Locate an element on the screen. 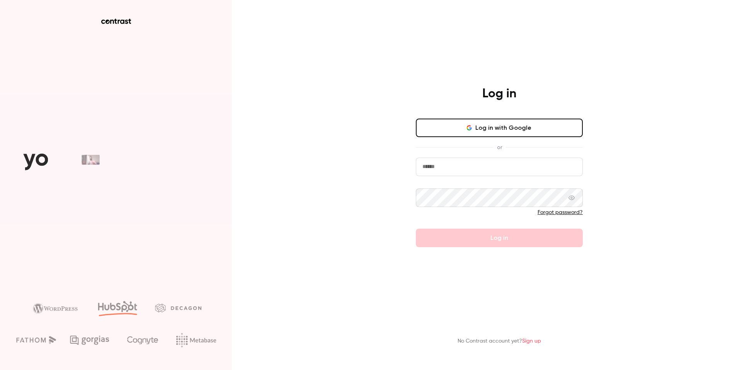 This screenshot has width=742, height=370. span: or is located at coordinates (499, 147).